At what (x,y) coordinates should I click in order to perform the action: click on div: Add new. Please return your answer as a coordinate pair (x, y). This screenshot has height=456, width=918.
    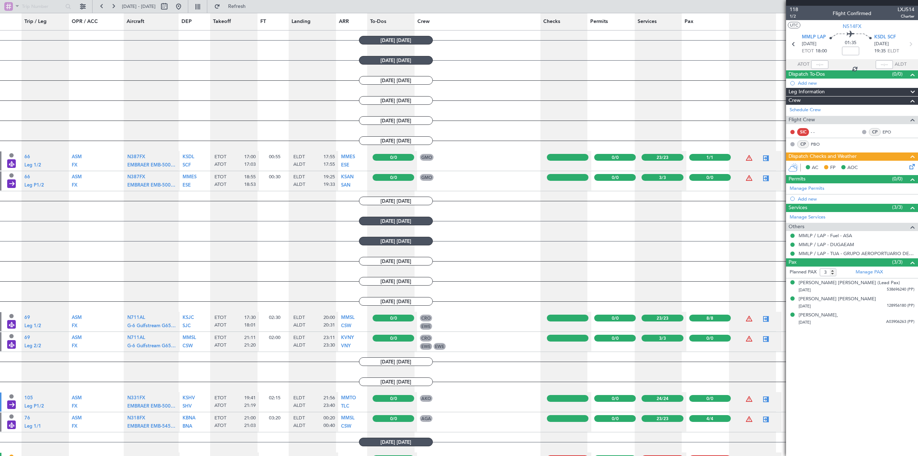
    Looking at the image, I should click on (856, 83).